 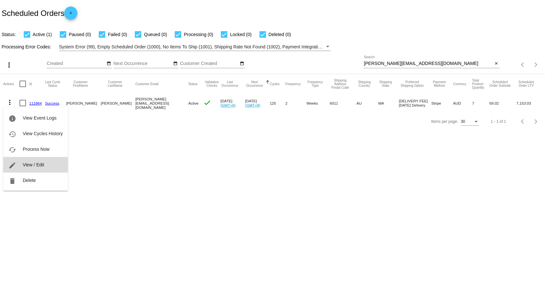 What do you see at coordinates (36, 149) in the screenshot?
I see `span: Process Now` at bounding box center [36, 149].